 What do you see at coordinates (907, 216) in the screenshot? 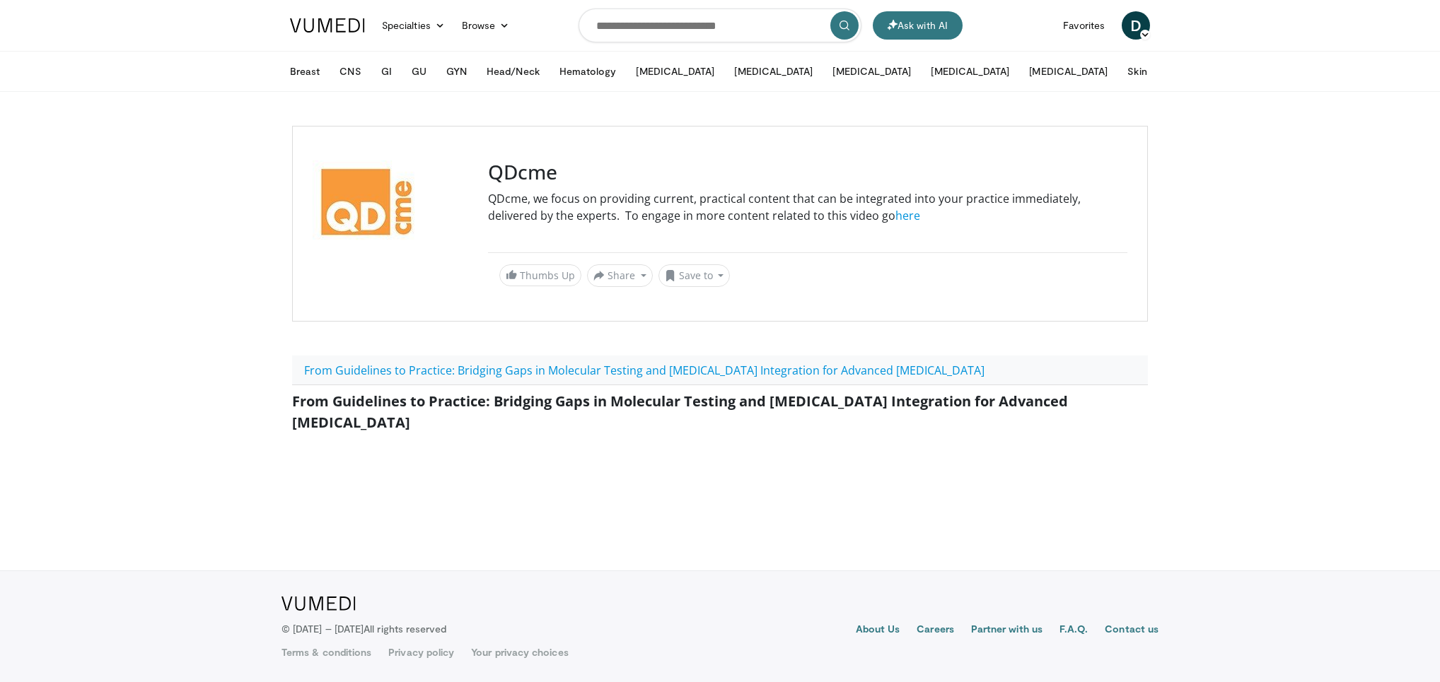
I see `a: here` at bounding box center [907, 216].